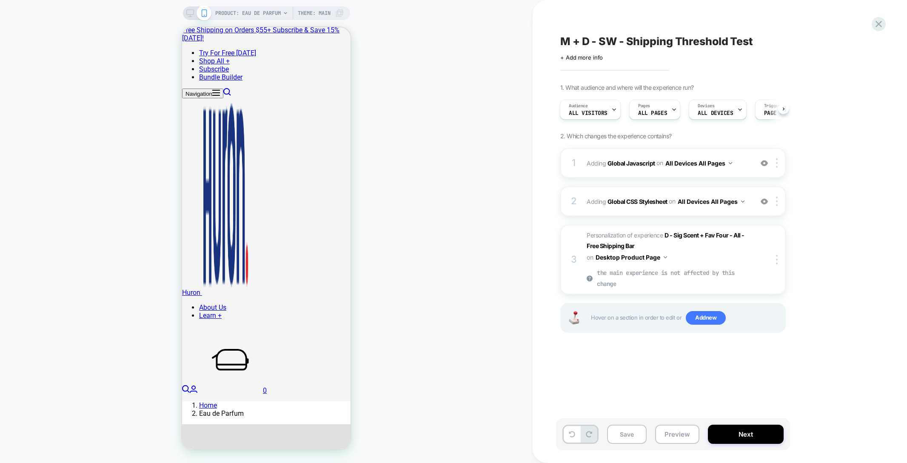  What do you see at coordinates (631, 163) in the screenshot?
I see `b: Global Javascript` at bounding box center [631, 163].